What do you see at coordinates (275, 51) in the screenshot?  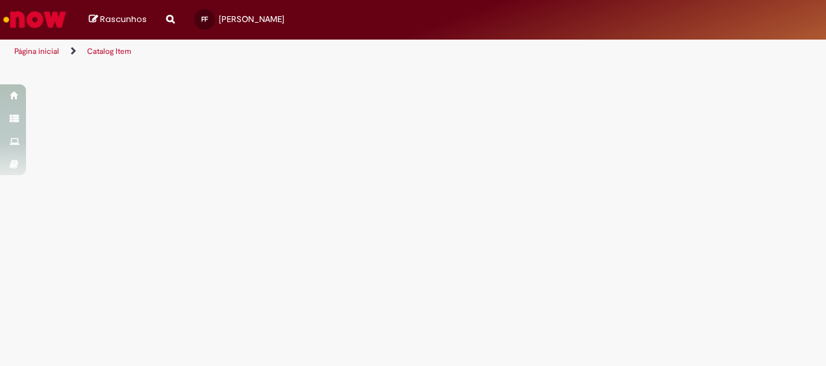 I see `ul: Trilhas de página` at bounding box center [275, 51].